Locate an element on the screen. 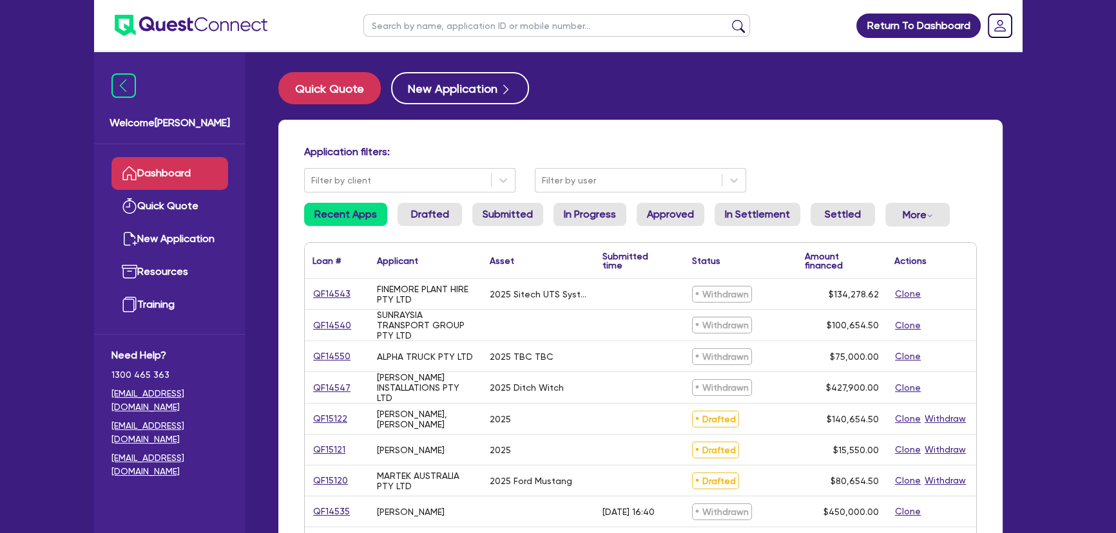  img: quest-connect-logo-blue is located at coordinates (191, 25).